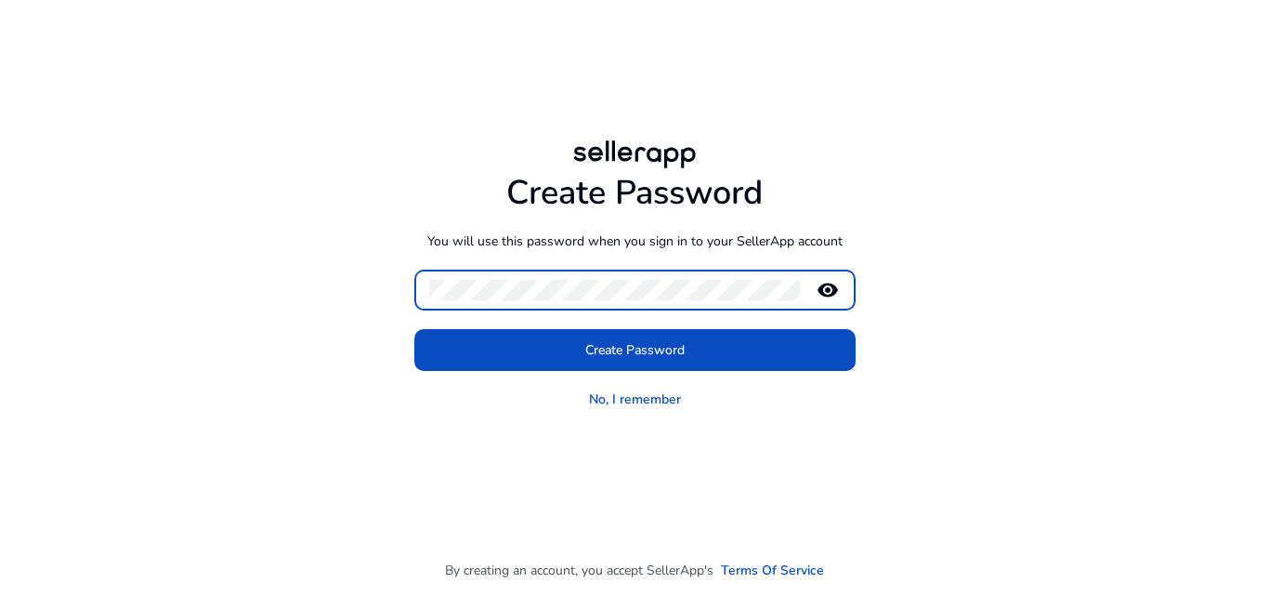 The width and height of the screenshot is (1269, 596). What do you see at coordinates (772, 570) in the screenshot?
I see `a: Terms Of Service` at bounding box center [772, 570].